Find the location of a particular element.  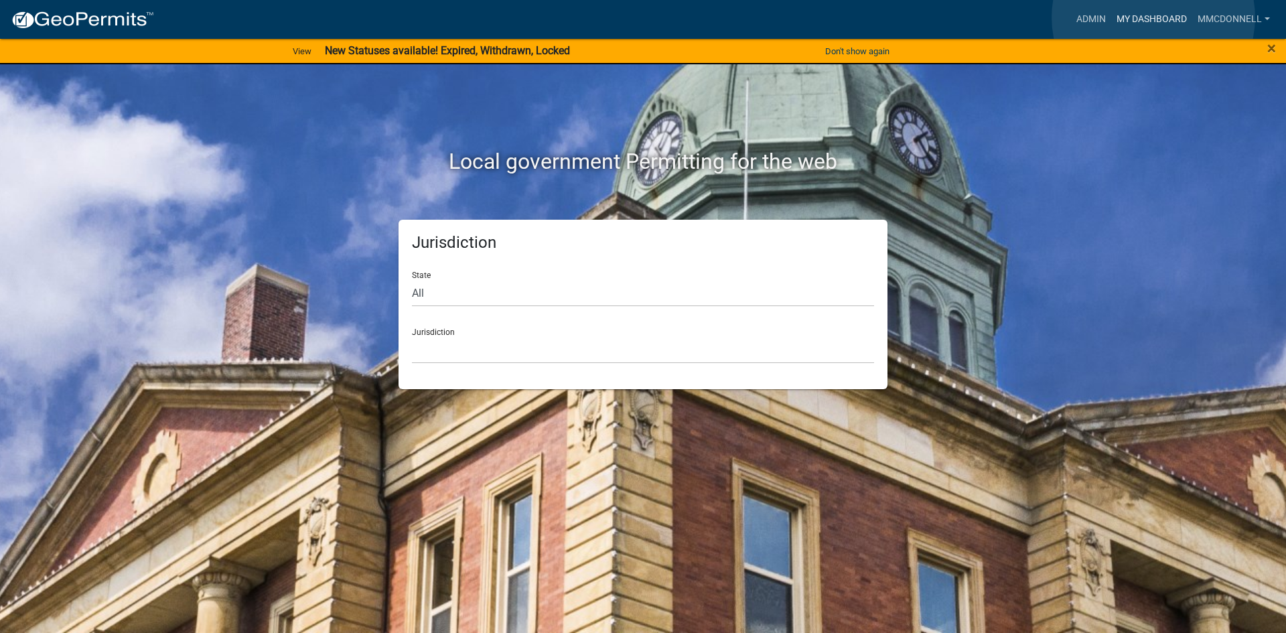

a: mmcdonnell is located at coordinates (1234, 19).